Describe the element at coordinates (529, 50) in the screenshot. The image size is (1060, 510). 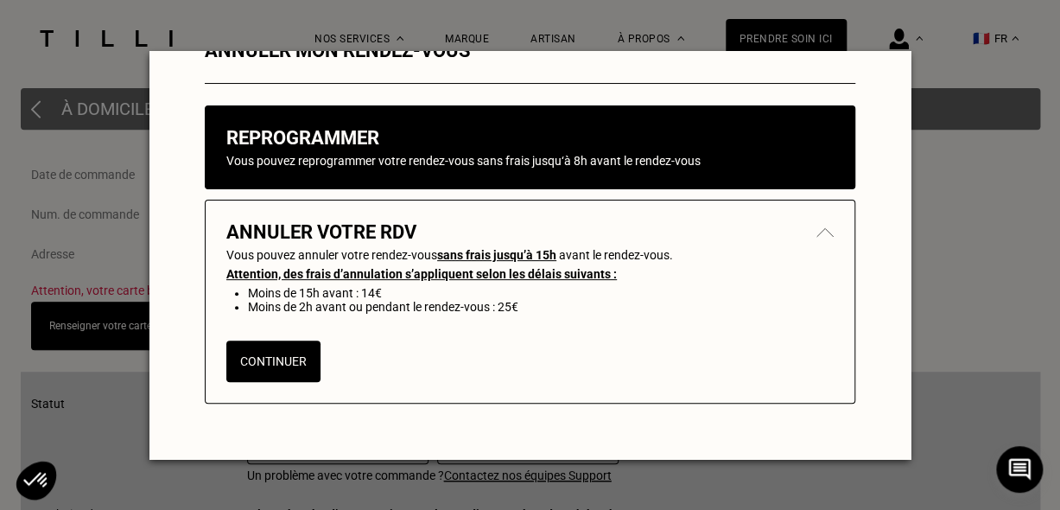
I see `h2: Annuler mon rendez-vous` at that location.